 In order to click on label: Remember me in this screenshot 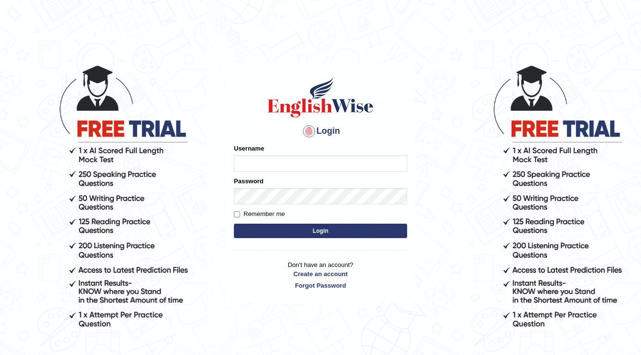, I will do `click(259, 214)`.